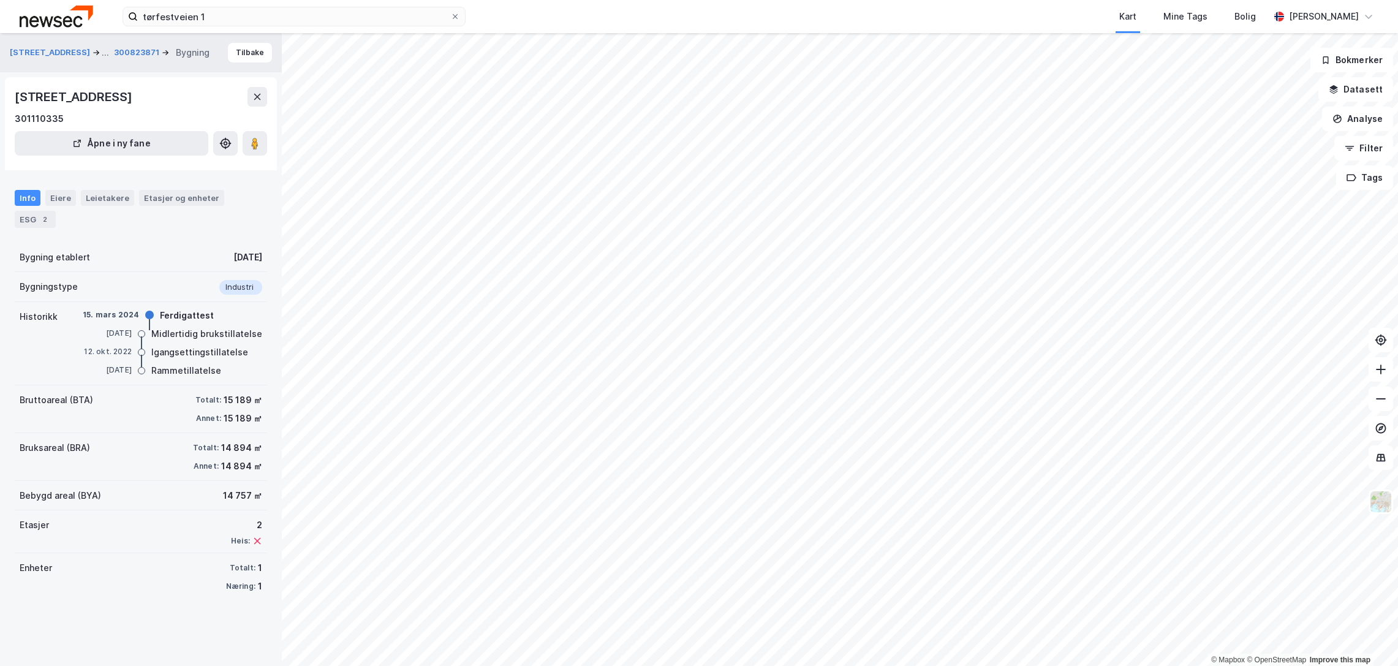 Image resolution: width=1398 pixels, height=666 pixels. I want to click on button: Filter, so click(1364, 148).